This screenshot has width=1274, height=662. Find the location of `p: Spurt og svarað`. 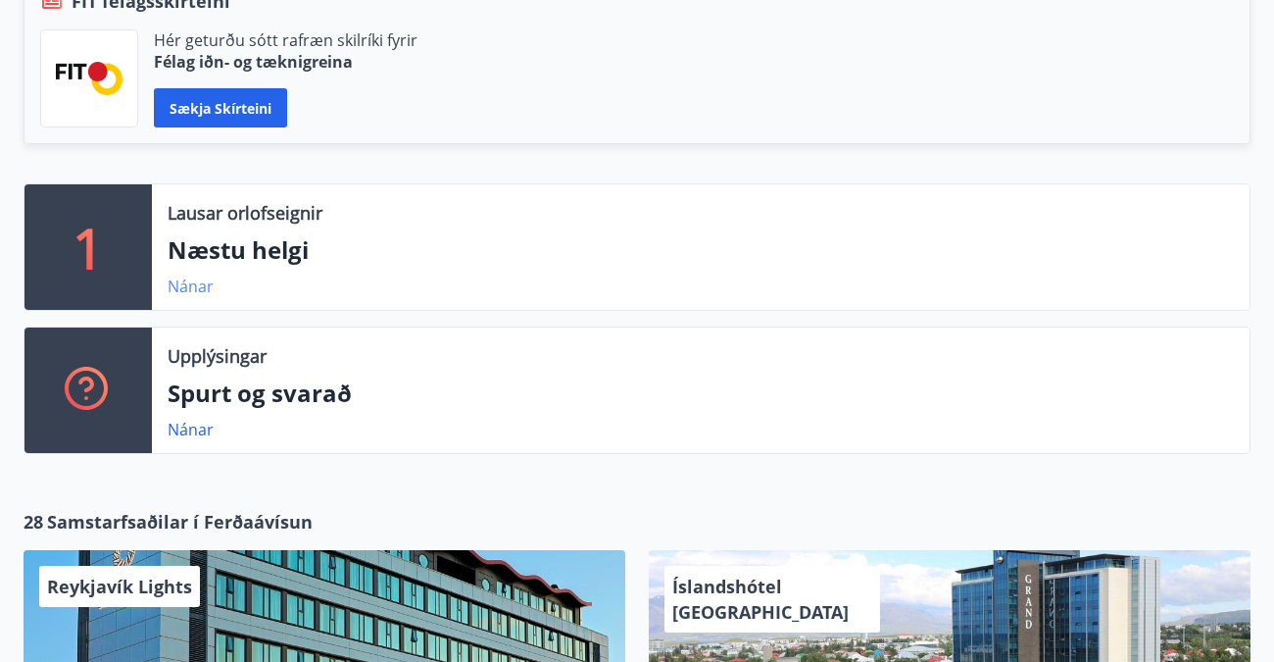

p: Spurt og svarað is located at coordinates (701, 393).